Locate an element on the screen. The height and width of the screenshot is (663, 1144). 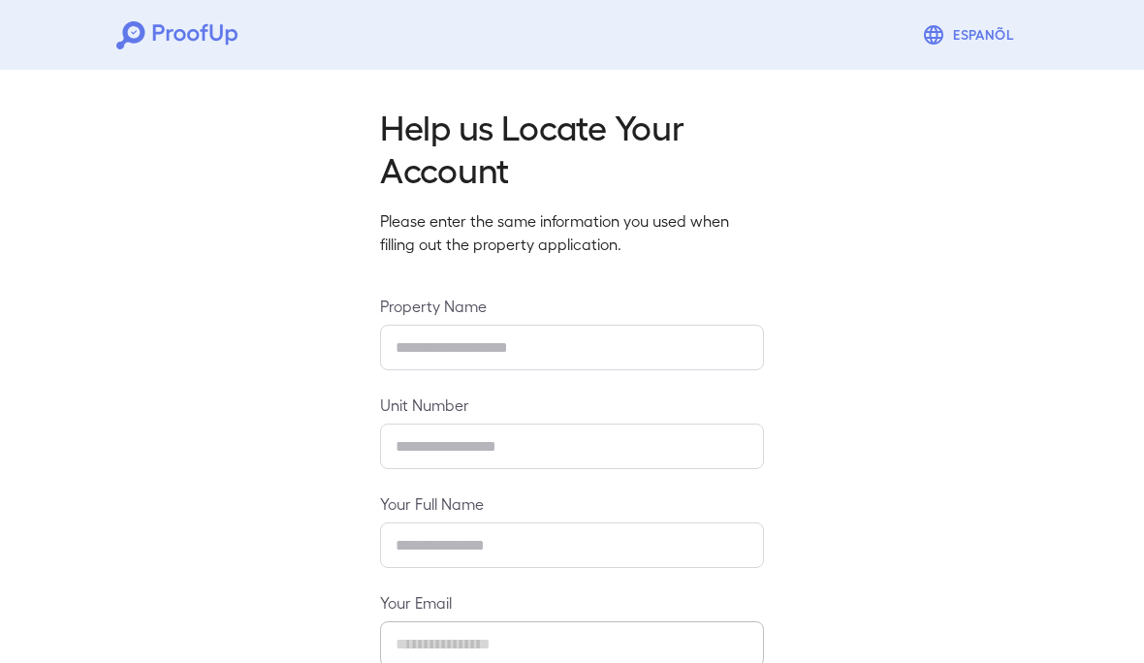
label: Unit Number is located at coordinates (572, 404).